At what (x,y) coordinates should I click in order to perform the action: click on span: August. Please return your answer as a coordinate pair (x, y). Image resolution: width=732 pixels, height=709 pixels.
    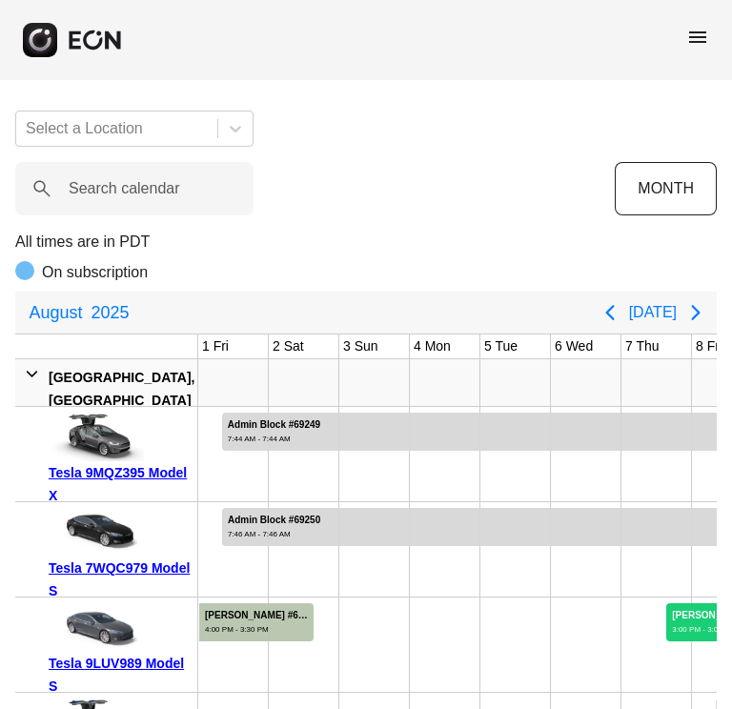
    Looking at the image, I should click on (55, 312).